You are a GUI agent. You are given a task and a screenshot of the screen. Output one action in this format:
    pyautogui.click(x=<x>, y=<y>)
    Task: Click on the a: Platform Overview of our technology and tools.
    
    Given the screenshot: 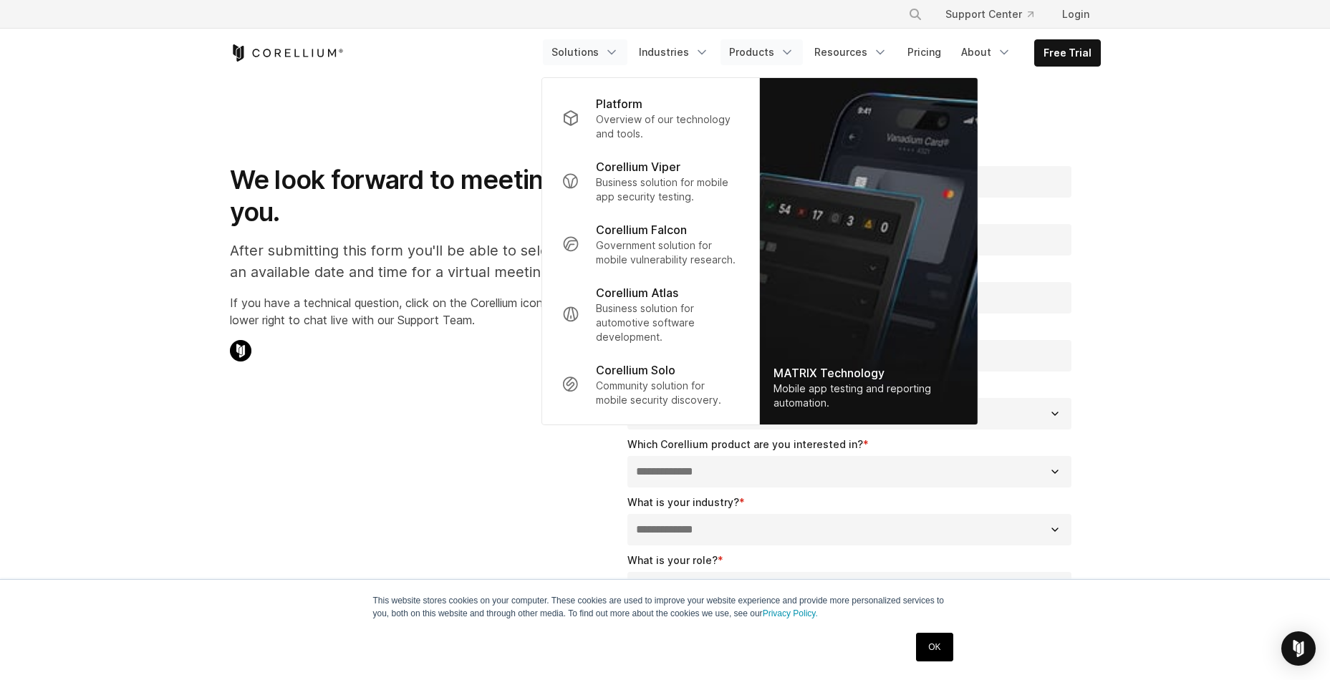 What is the action you would take?
    pyautogui.click(x=650, y=118)
    